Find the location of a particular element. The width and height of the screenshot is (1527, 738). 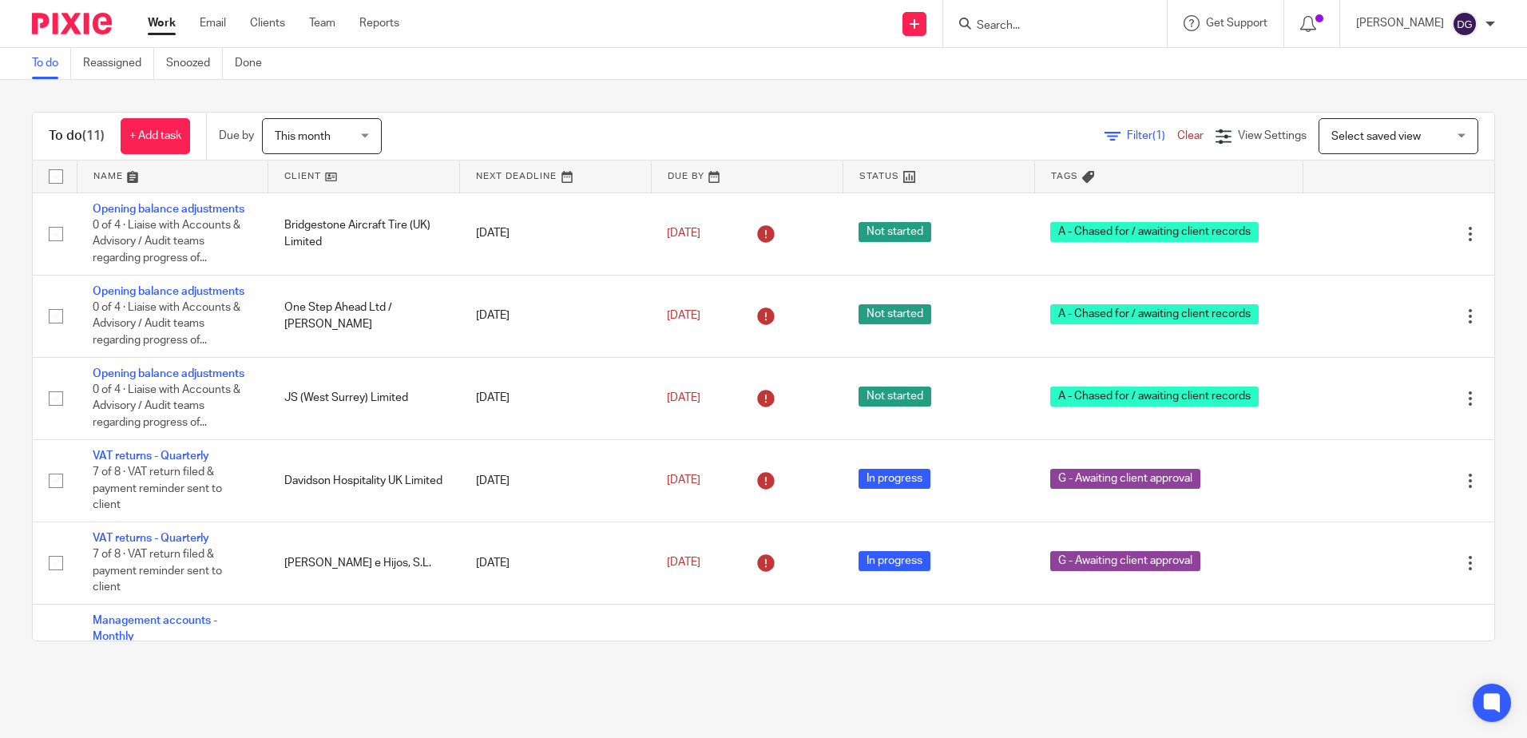

a: To do is located at coordinates (51, 63).